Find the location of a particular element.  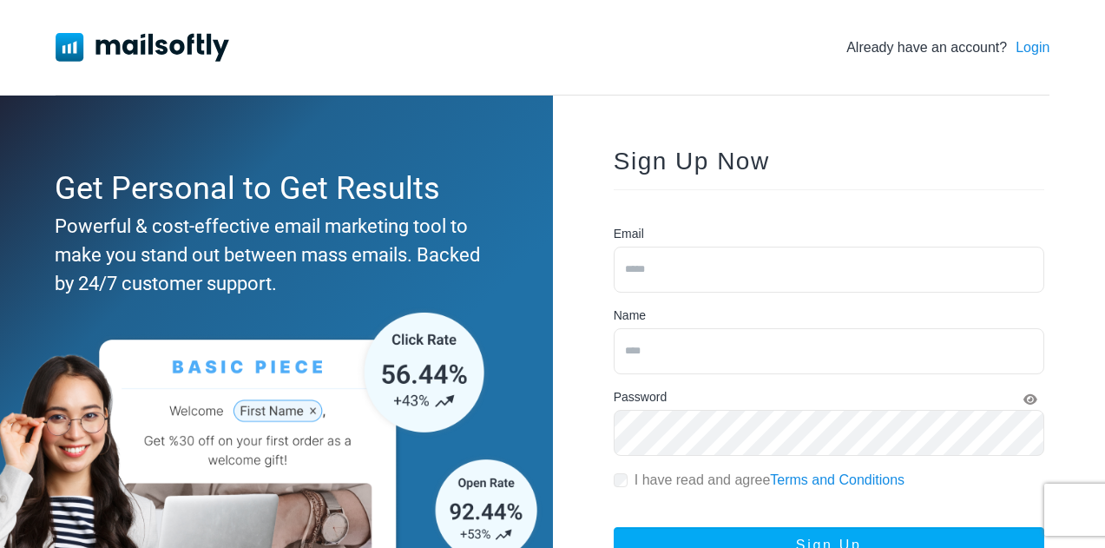

div: Powerful & cost-effective email marketing tool to make you stand out between mass emails. Backed ... is located at coordinates (272, 254).